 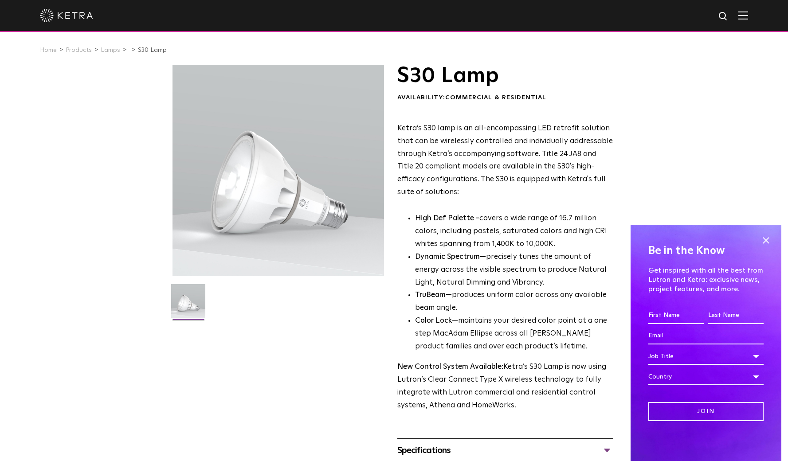 What do you see at coordinates (188, 305) in the screenshot?
I see `img: S30-Lamp-Edison-2021-Web-Square` at bounding box center [188, 305].